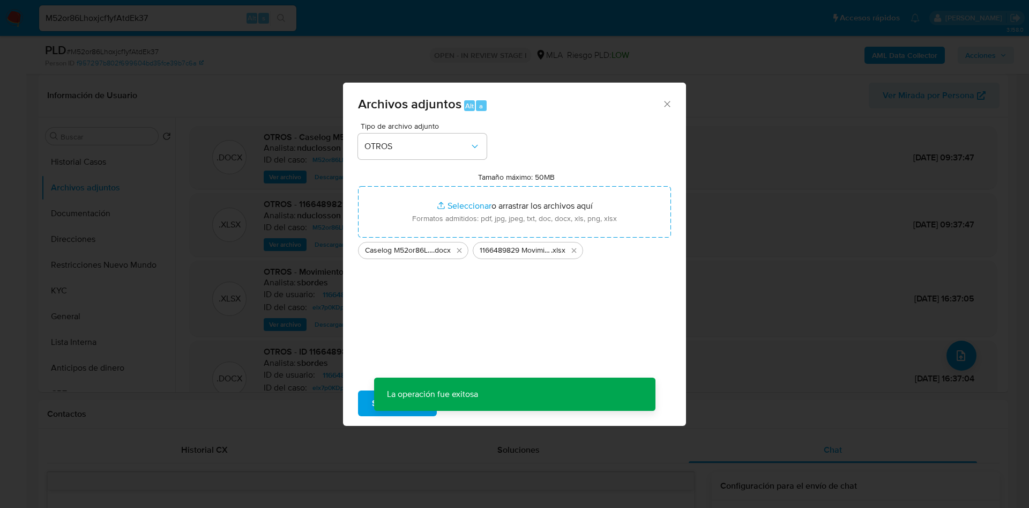 The height and width of the screenshot is (508, 1029). What do you see at coordinates (667, 103) in the screenshot?
I see `button: Cerrar` at bounding box center [667, 103].